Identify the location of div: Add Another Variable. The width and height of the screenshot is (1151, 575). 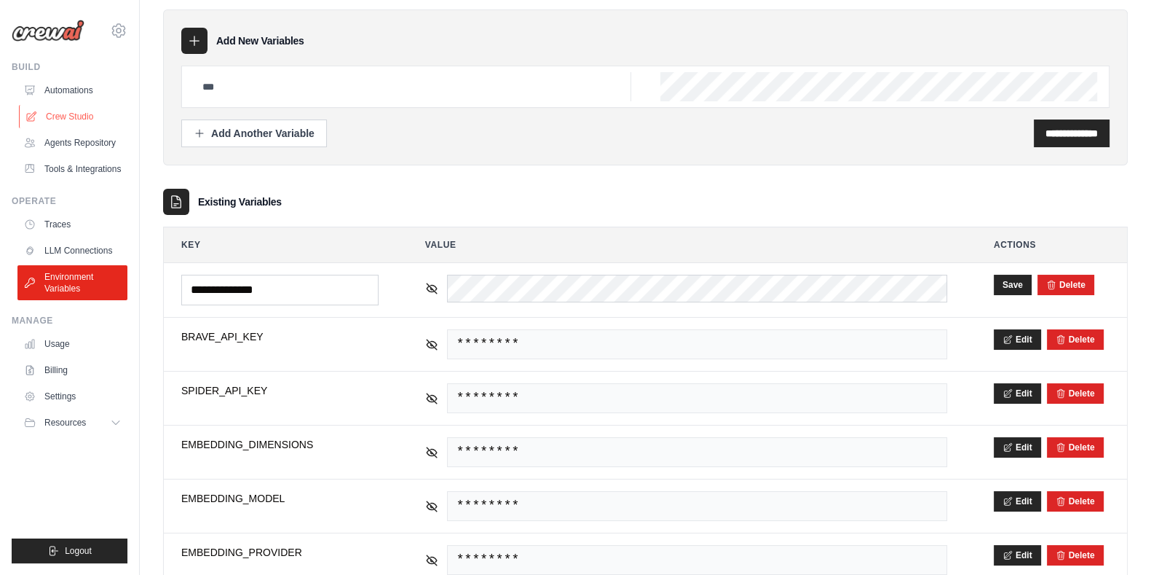
(254, 133).